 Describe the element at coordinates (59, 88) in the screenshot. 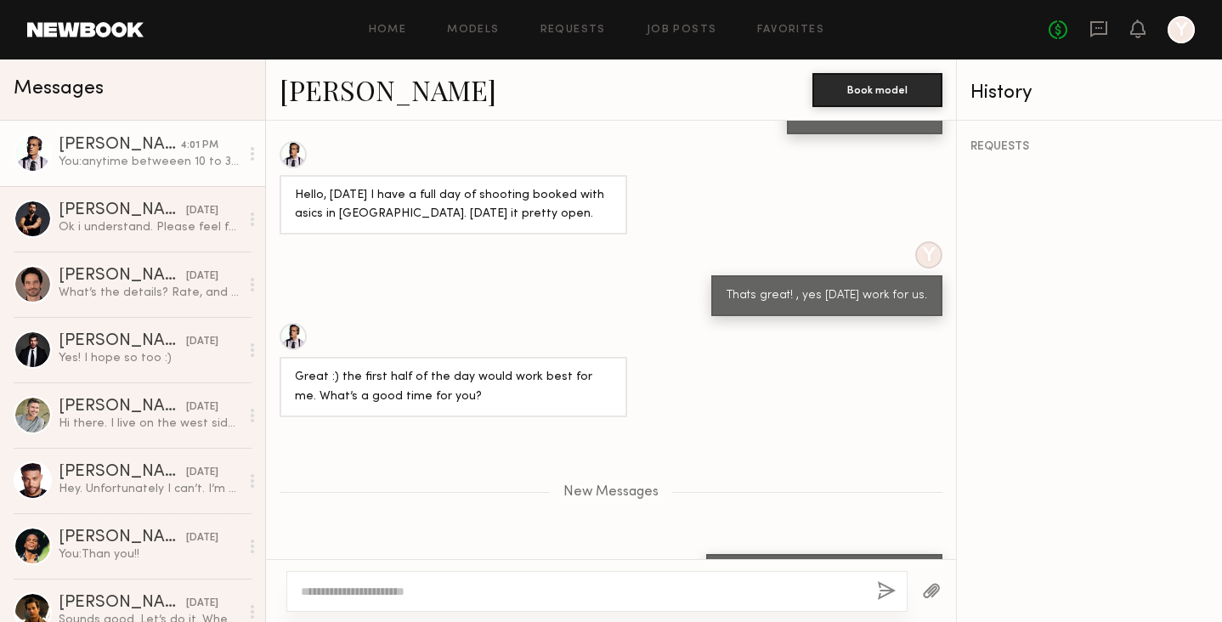

I see `span: Messages` at that location.